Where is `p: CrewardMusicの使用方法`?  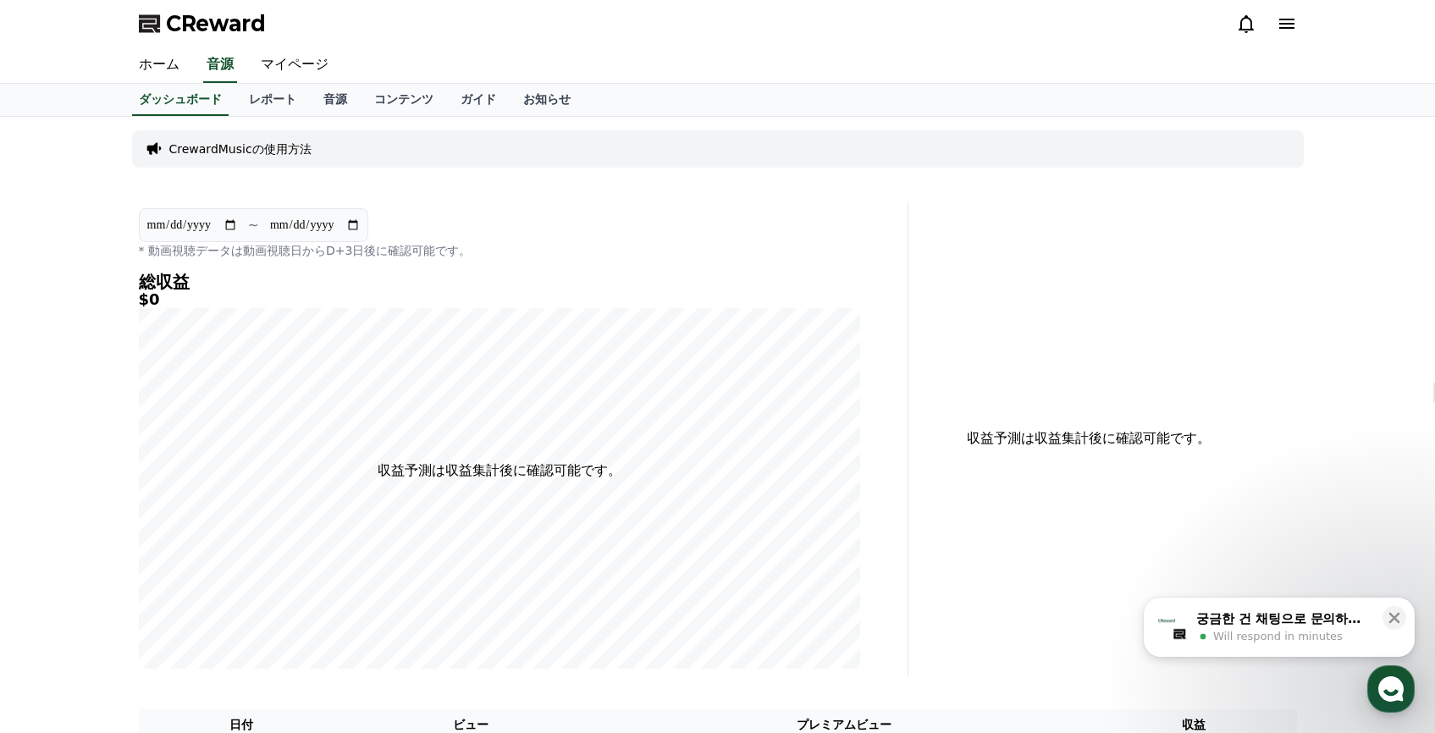 p: CrewardMusicの使用方法 is located at coordinates (240, 149).